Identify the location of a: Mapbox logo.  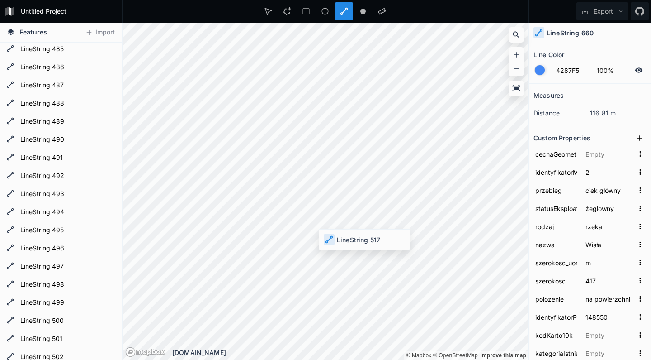
(145, 351).